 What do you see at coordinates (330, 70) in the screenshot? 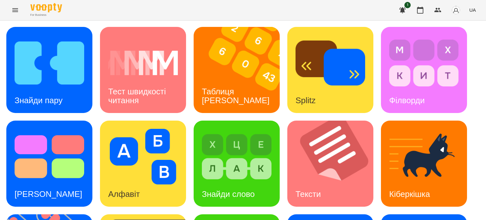
I see `a: SplitzSplitz` at bounding box center [330, 70].